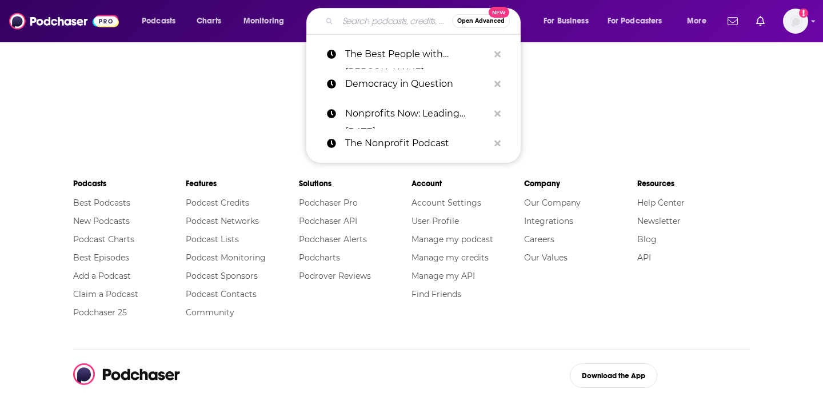 The height and width of the screenshot is (393, 823). I want to click on li: Resources, so click(694, 184).